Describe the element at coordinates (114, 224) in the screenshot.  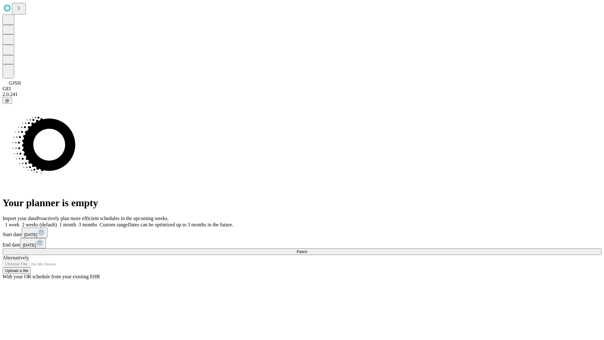
I see `span: Custom range` at that location.